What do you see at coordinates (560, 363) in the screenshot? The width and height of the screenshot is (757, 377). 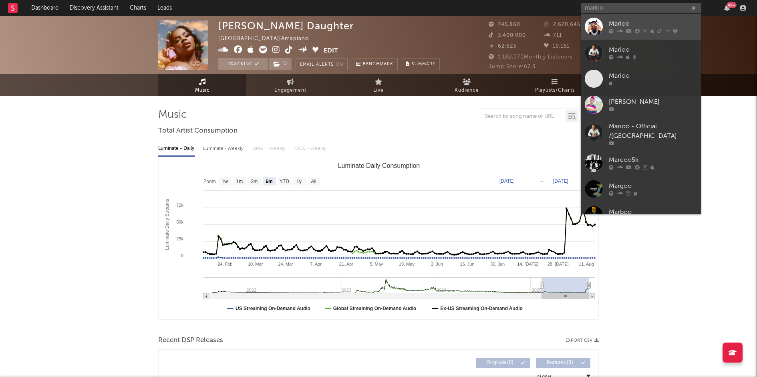 I see `span: Features ( 0 )` at bounding box center [560, 363].